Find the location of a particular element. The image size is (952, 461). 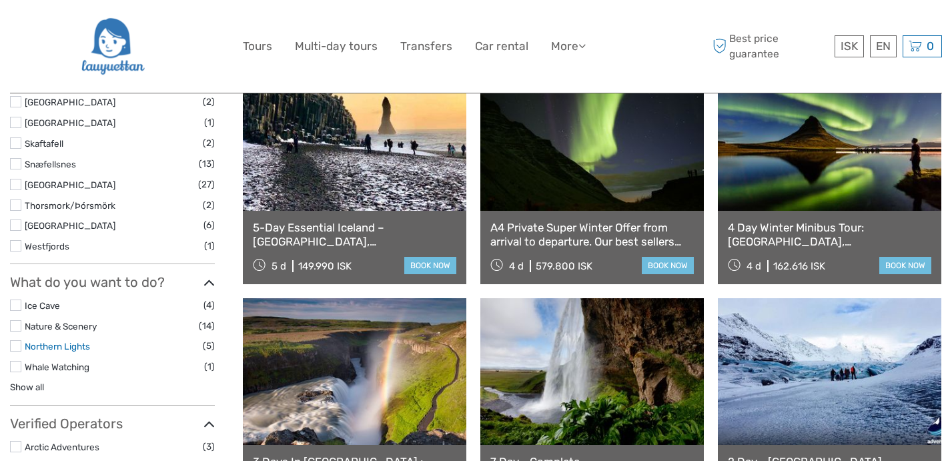

span: (27) is located at coordinates (206, 184).